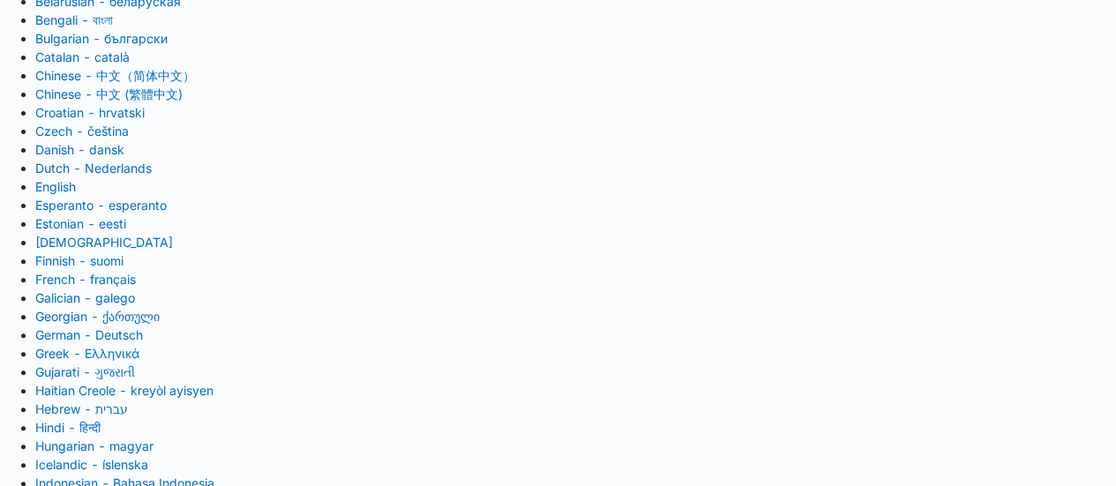  What do you see at coordinates (85, 297) in the screenshot?
I see `a: Galician - galego` at bounding box center [85, 297].